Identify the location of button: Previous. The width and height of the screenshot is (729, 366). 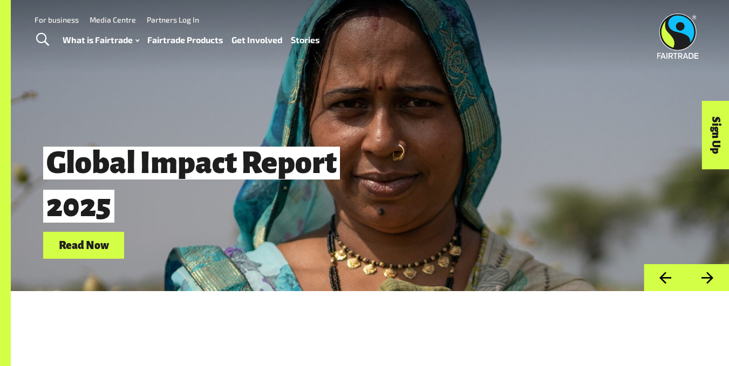
(665, 278).